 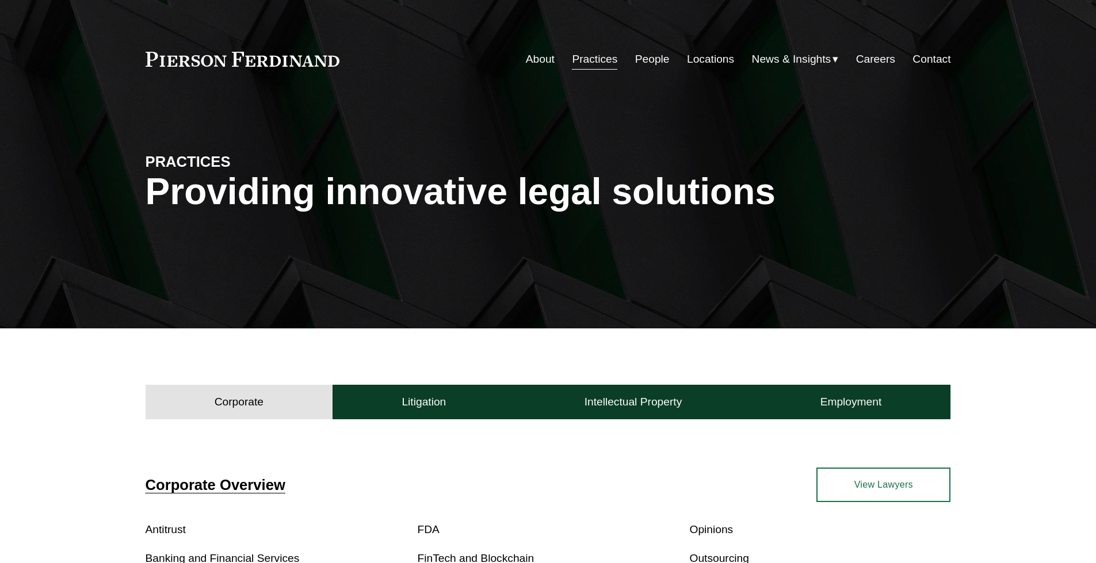 What do you see at coordinates (931, 59) in the screenshot?
I see `a: Contact` at bounding box center [931, 59].